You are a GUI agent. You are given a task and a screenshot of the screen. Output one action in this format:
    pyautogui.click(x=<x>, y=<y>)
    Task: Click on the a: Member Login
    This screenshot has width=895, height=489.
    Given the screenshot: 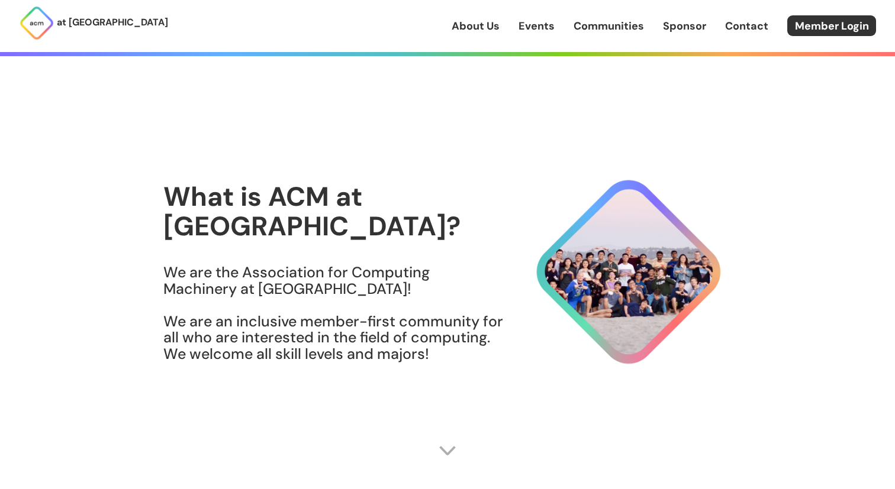 What is the action you would take?
    pyautogui.click(x=831, y=25)
    